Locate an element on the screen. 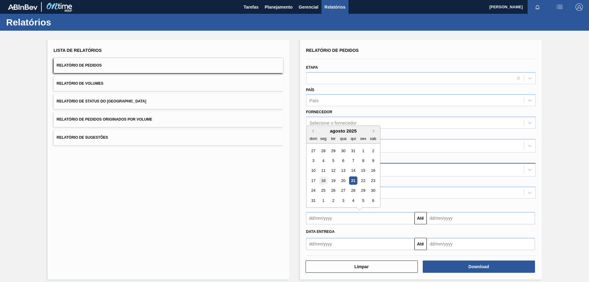 The width and height of the screenshot is (589, 282). div: month 2025-08 is located at coordinates (343, 176).